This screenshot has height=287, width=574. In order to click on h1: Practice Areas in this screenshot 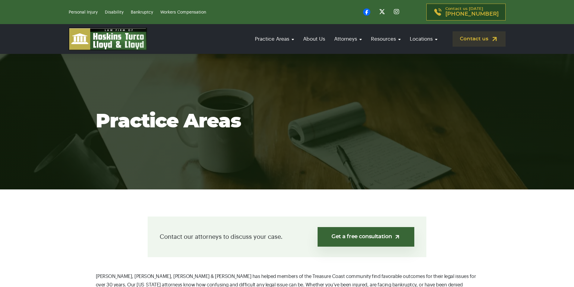, I will do `click(287, 122)`.